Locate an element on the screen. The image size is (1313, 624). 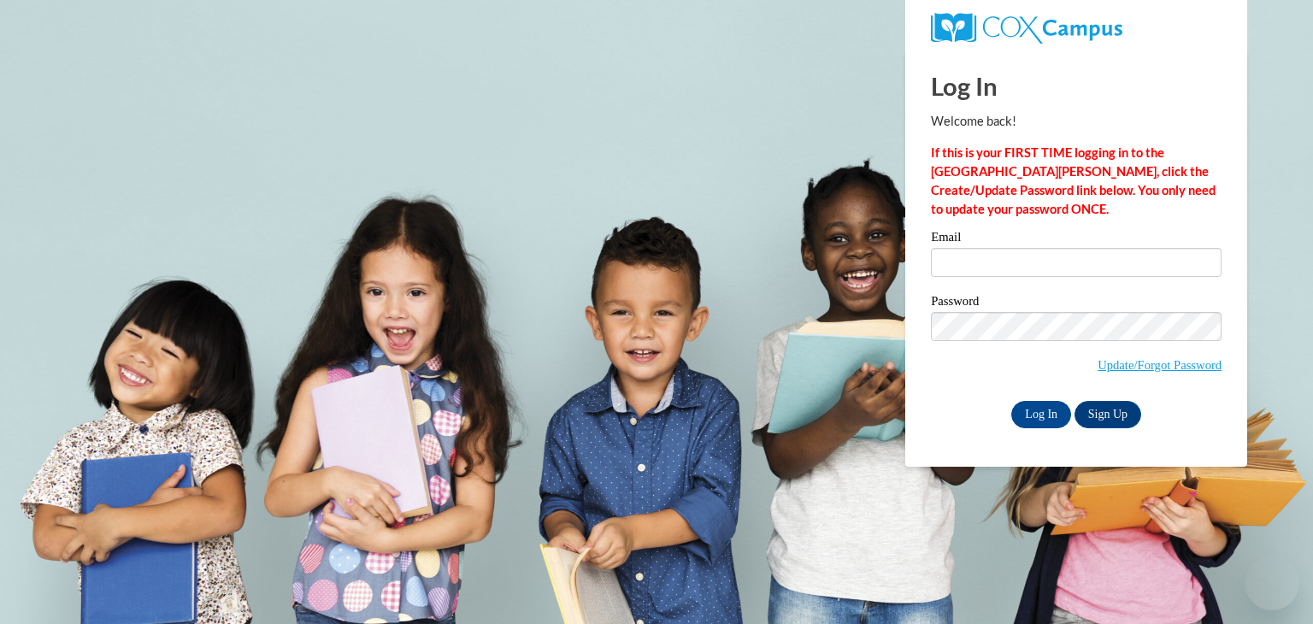
h1: Log In is located at coordinates (1076, 85).